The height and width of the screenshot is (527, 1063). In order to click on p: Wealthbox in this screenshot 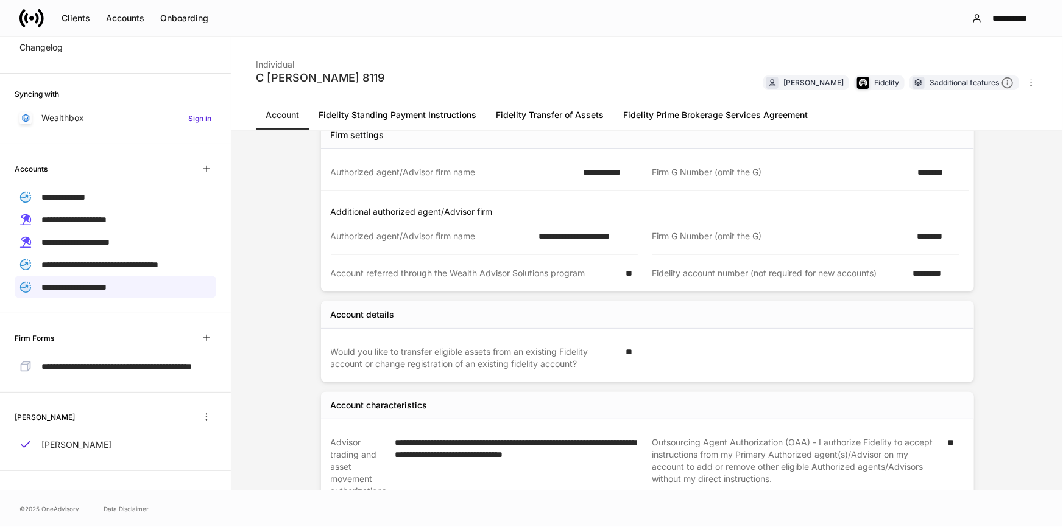, I will do `click(63, 118)`.